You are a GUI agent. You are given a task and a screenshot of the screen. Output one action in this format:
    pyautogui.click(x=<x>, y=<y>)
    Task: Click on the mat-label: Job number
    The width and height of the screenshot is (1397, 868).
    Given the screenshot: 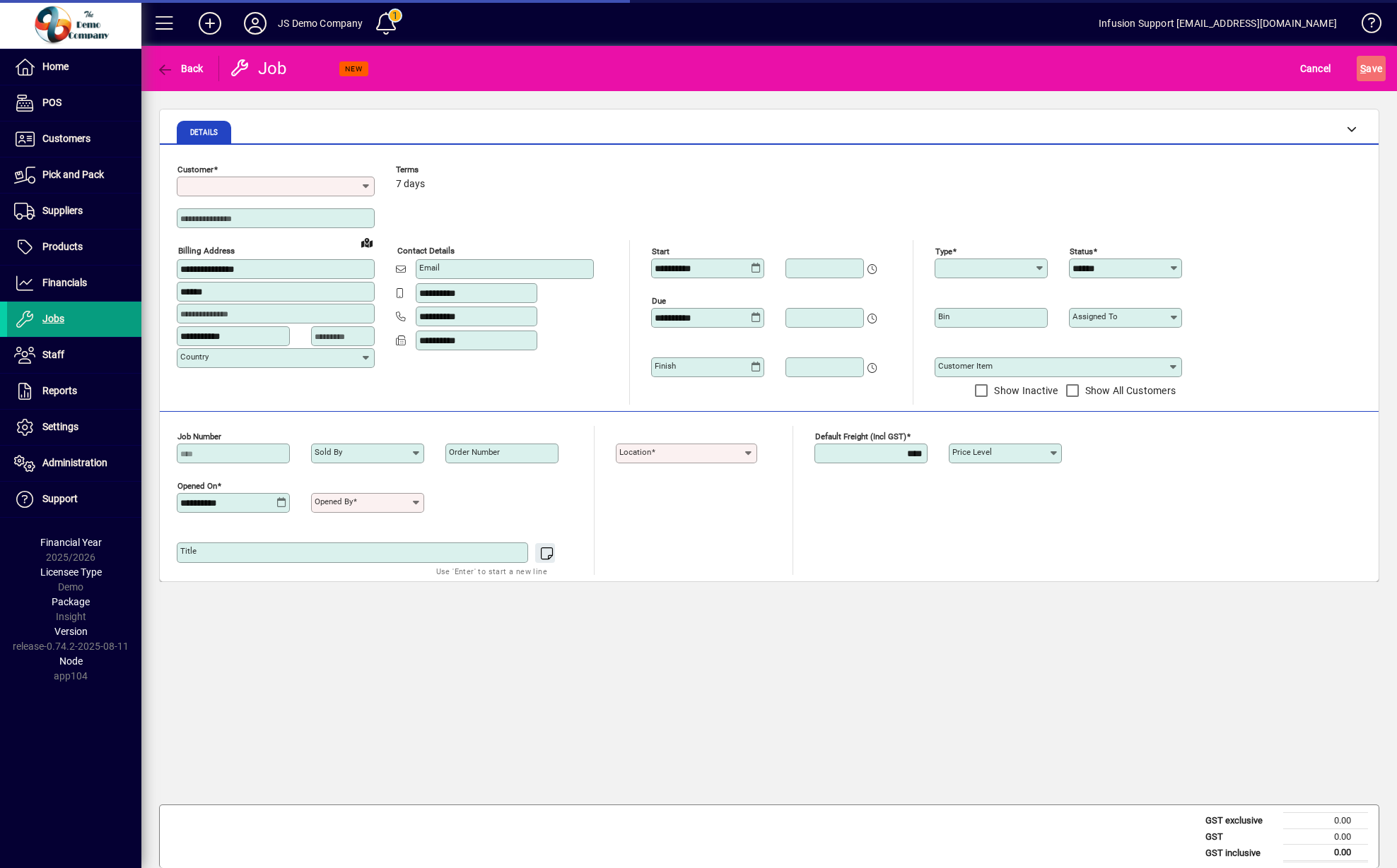 What is the action you would take?
    pyautogui.click(x=199, y=436)
    